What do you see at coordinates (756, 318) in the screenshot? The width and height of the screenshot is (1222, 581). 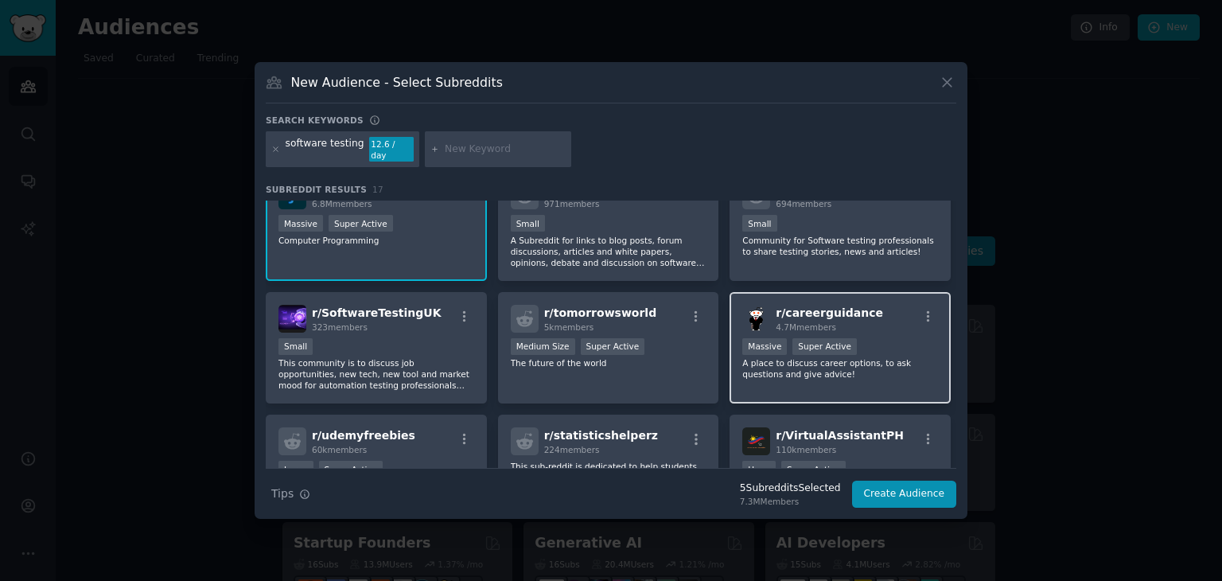 I see `img: careerguidance` at bounding box center [756, 318].